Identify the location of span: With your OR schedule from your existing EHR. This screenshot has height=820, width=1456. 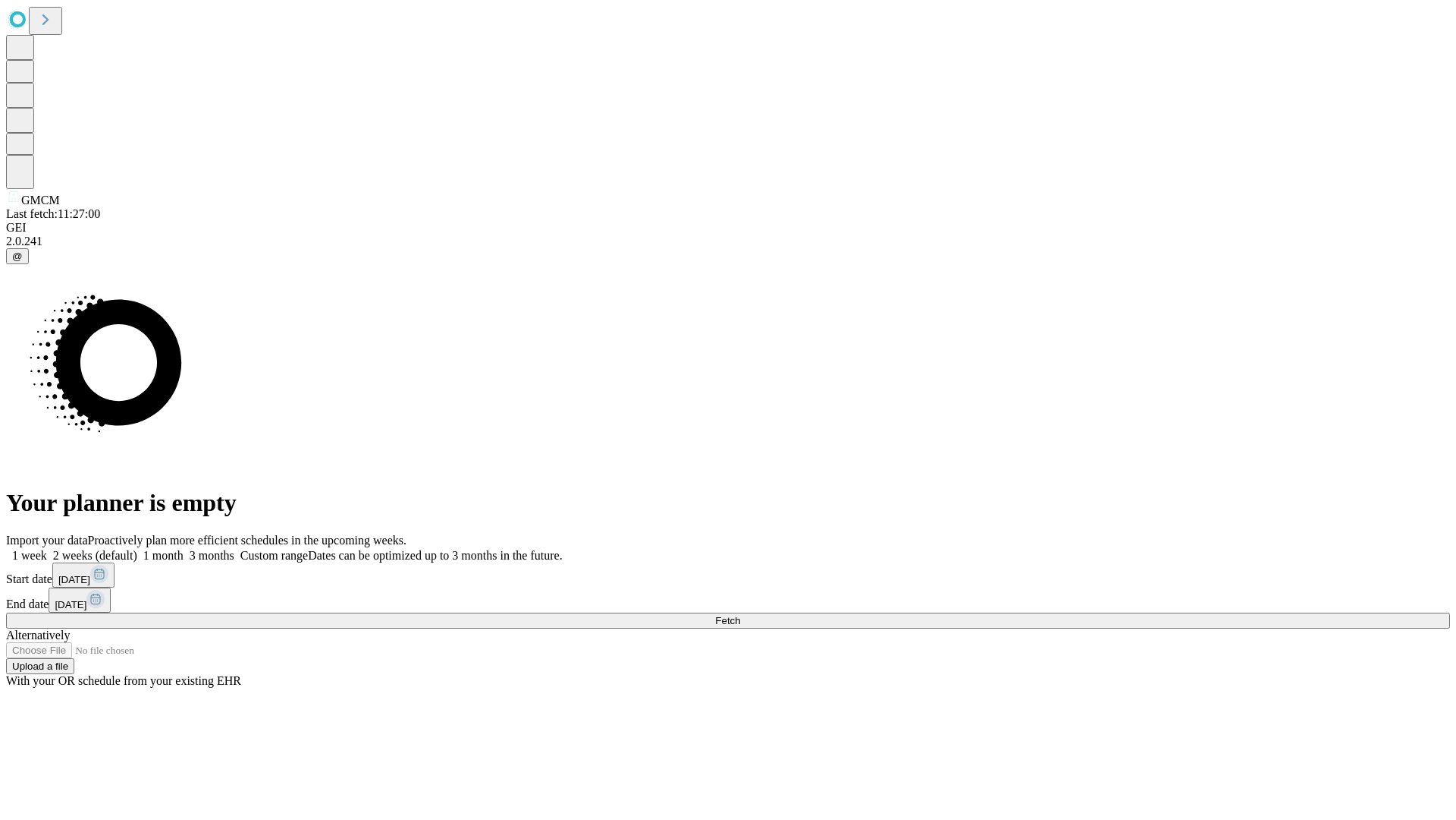
(124, 680).